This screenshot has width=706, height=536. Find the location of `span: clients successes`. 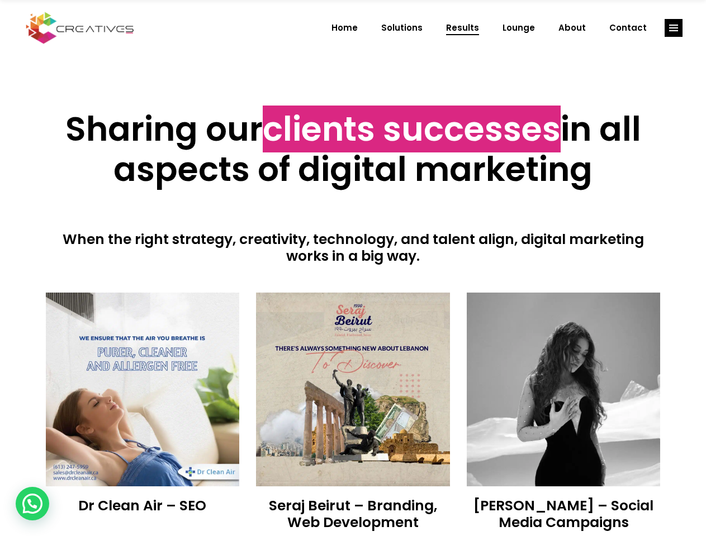

span: clients successes is located at coordinates (411, 129).